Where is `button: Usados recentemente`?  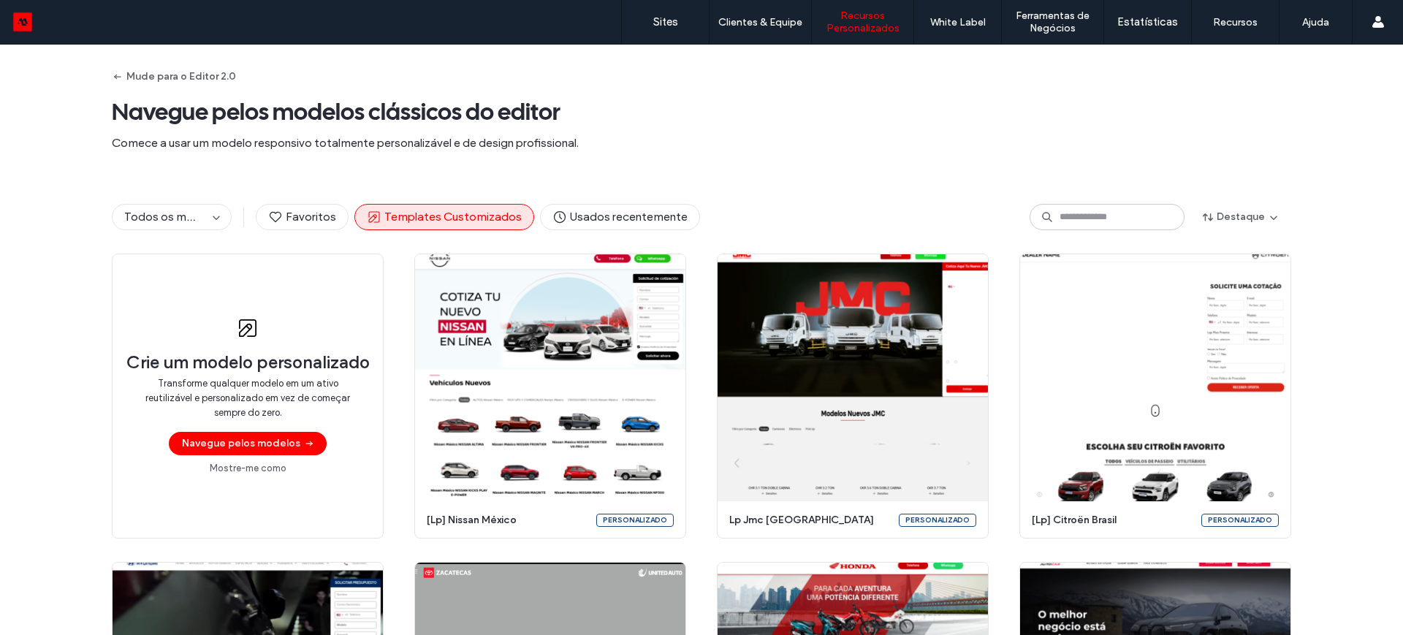 button: Usados recentemente is located at coordinates (620, 217).